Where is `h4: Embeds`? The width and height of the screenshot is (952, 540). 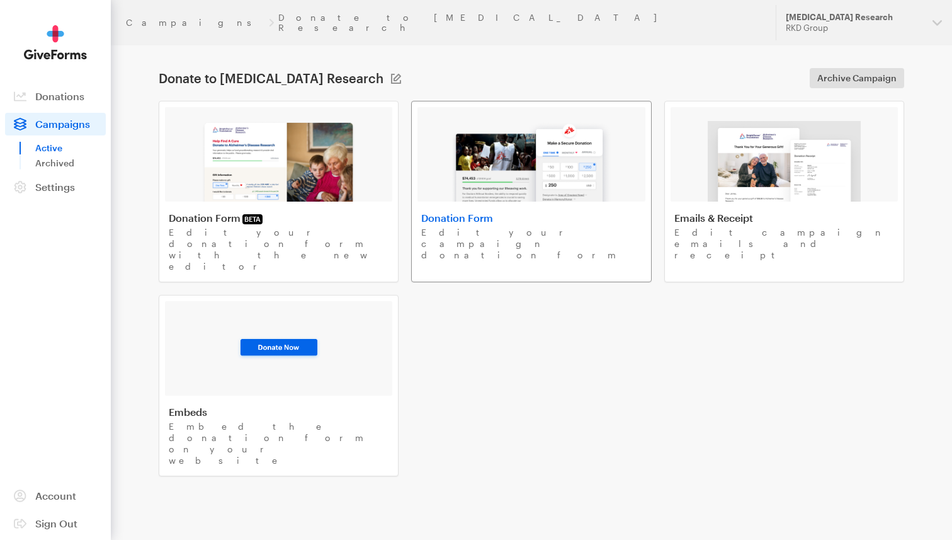
h4: Embeds is located at coordinates (278, 412).